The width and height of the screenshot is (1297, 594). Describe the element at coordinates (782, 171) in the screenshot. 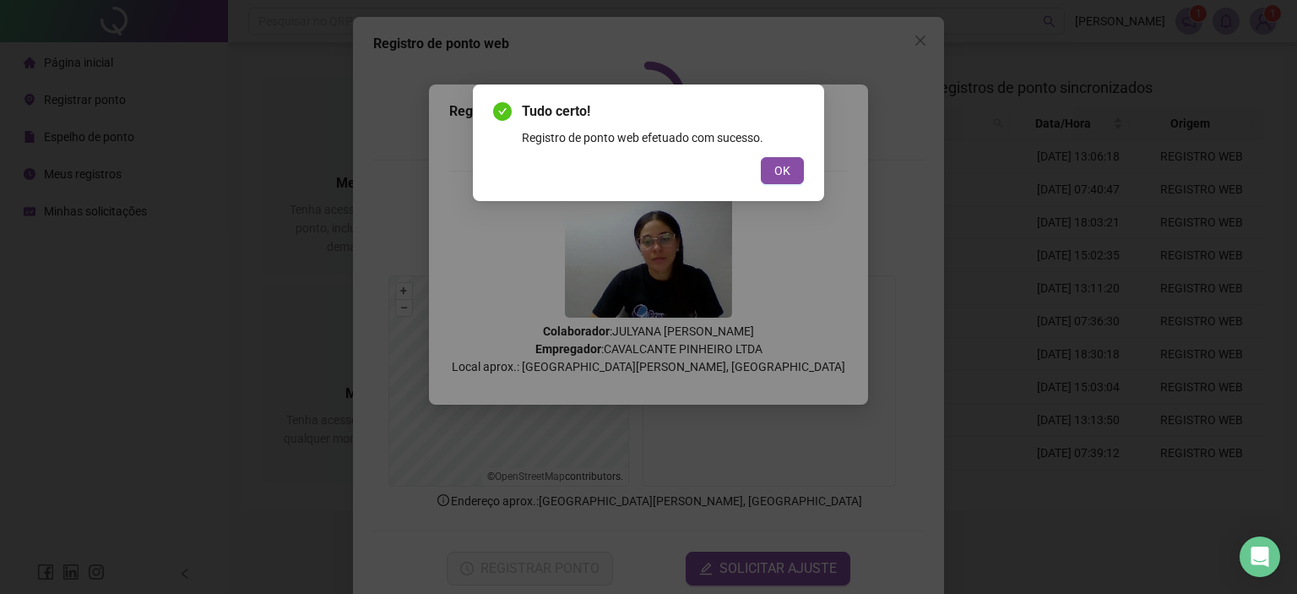

I see `span: OK` at that location.